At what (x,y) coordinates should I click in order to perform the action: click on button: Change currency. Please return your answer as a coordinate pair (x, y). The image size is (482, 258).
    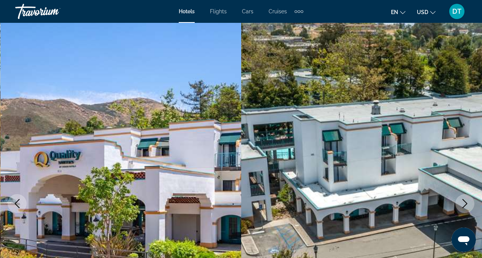
    Looking at the image, I should click on (426, 12).